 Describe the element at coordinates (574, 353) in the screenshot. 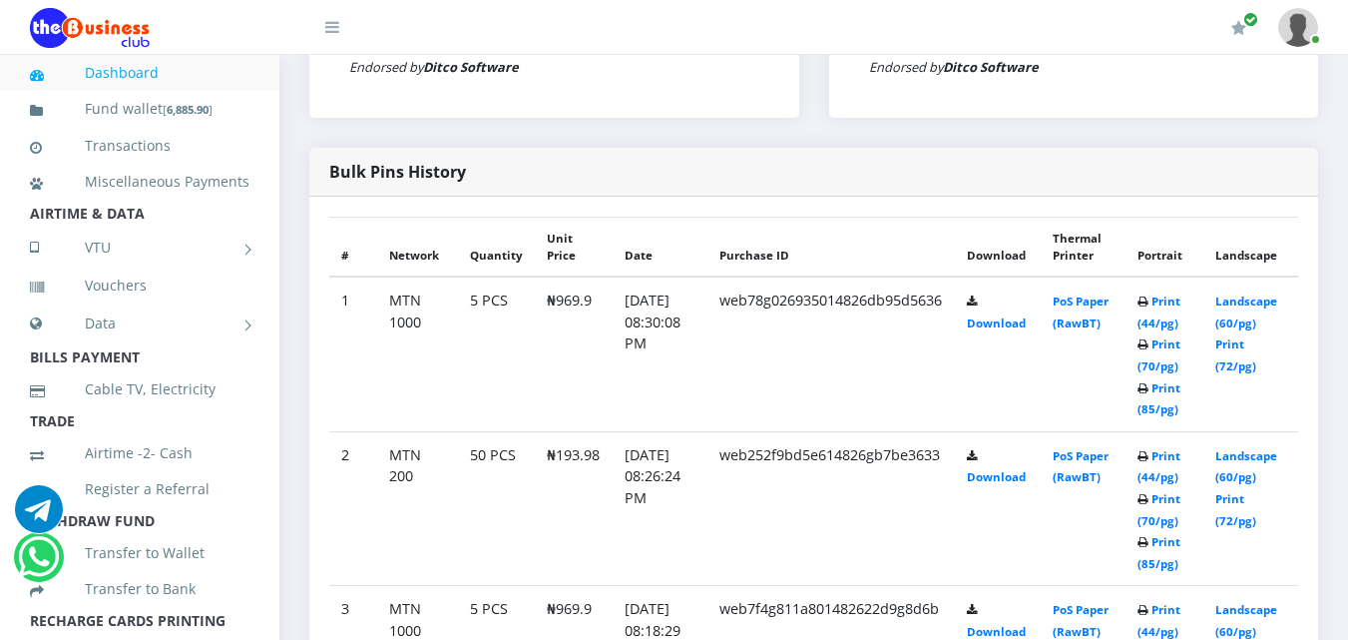

I see `td: ₦969.9` at that location.